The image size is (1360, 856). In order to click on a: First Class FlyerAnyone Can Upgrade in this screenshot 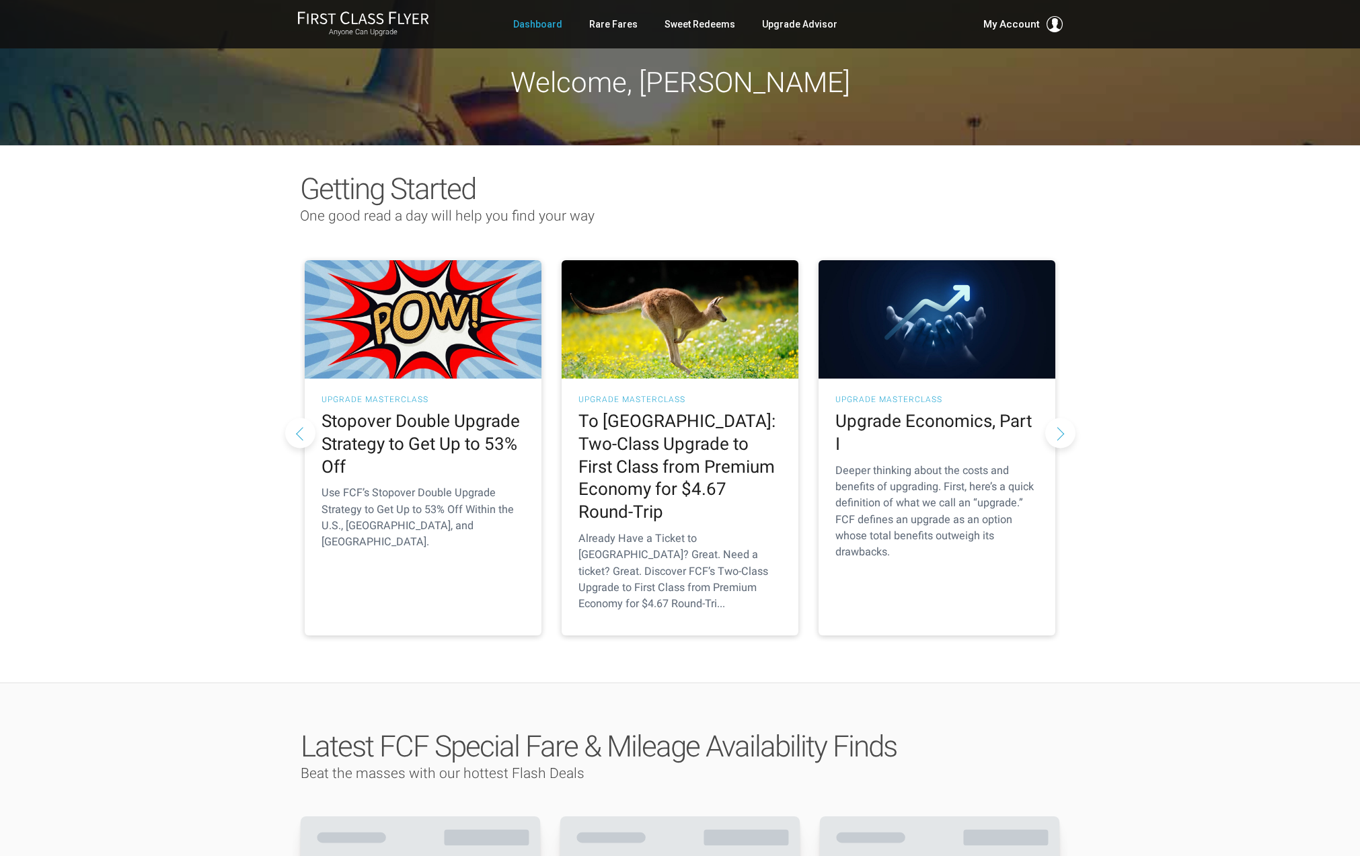, I will do `click(363, 24)`.